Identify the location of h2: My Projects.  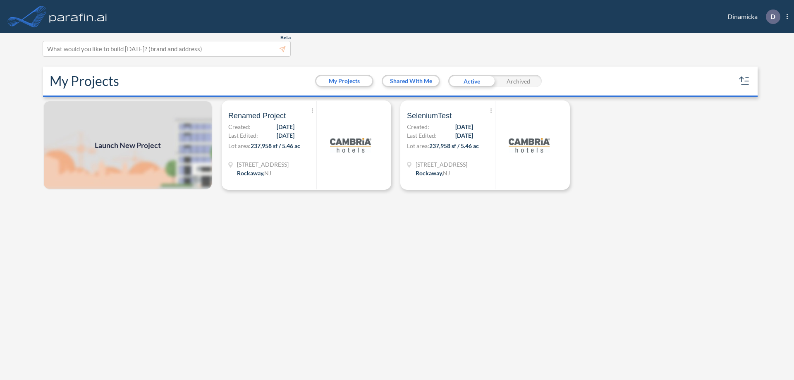
(84, 81).